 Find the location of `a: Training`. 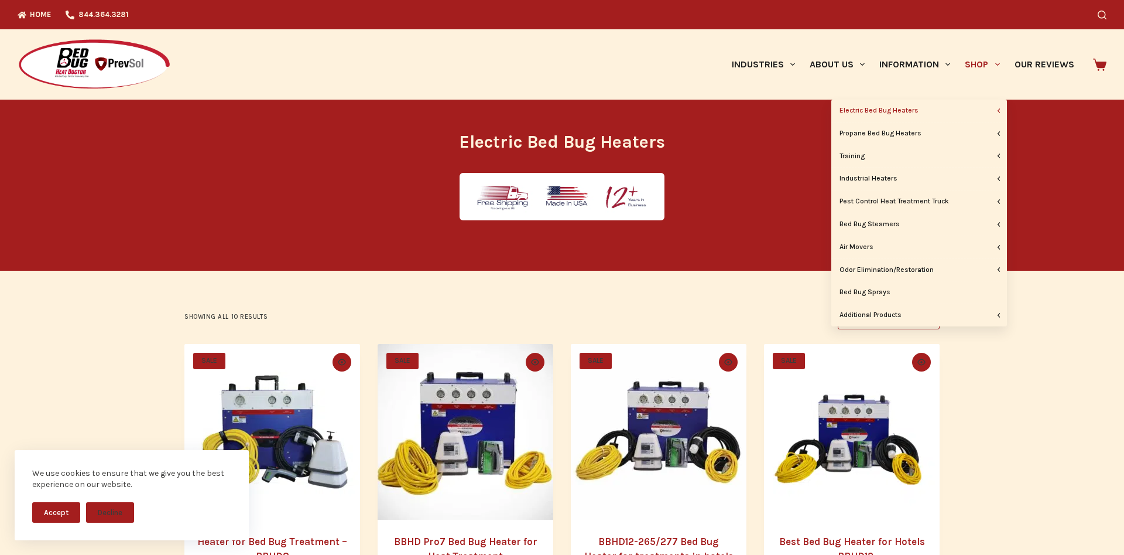

a: Training is located at coordinates (919, 156).